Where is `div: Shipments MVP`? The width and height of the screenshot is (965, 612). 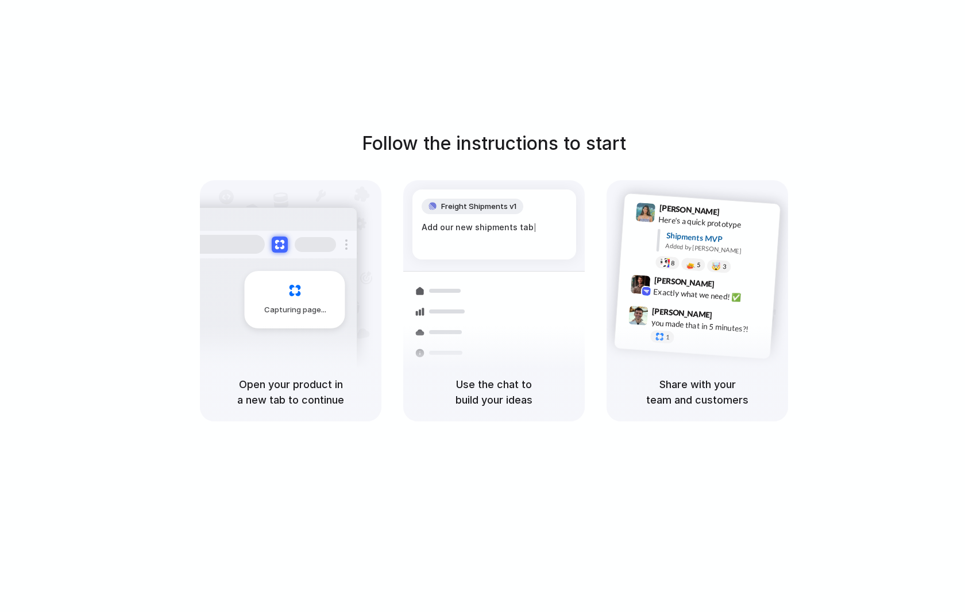
div: Shipments MVP is located at coordinates (719, 238).